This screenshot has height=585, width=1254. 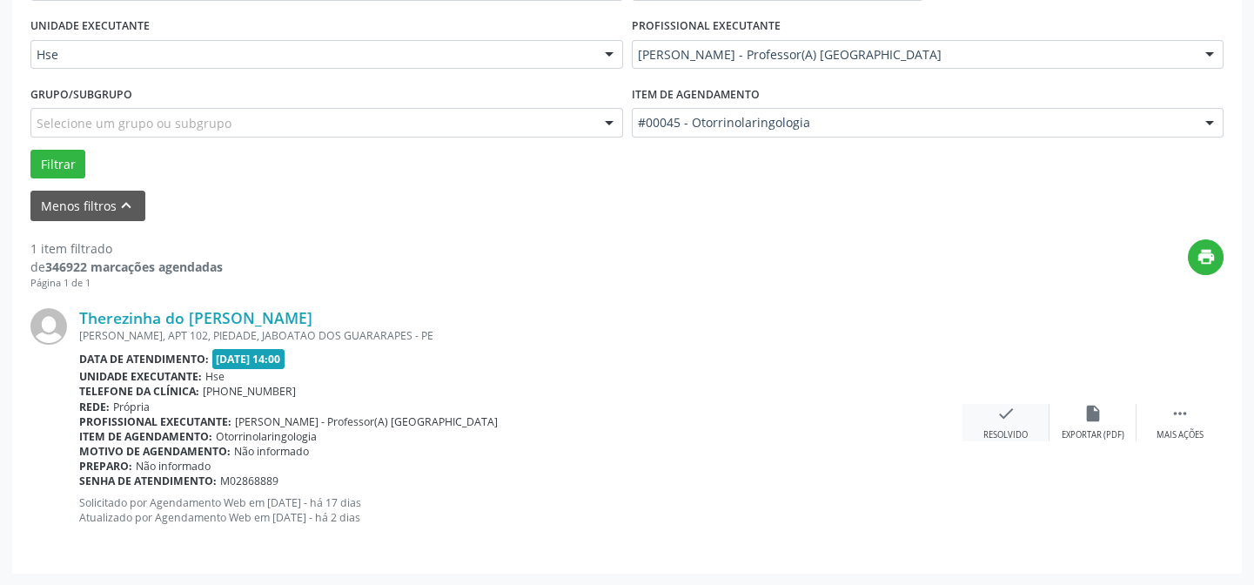 I want to click on div: Exportar (PDF), so click(x=1093, y=435).